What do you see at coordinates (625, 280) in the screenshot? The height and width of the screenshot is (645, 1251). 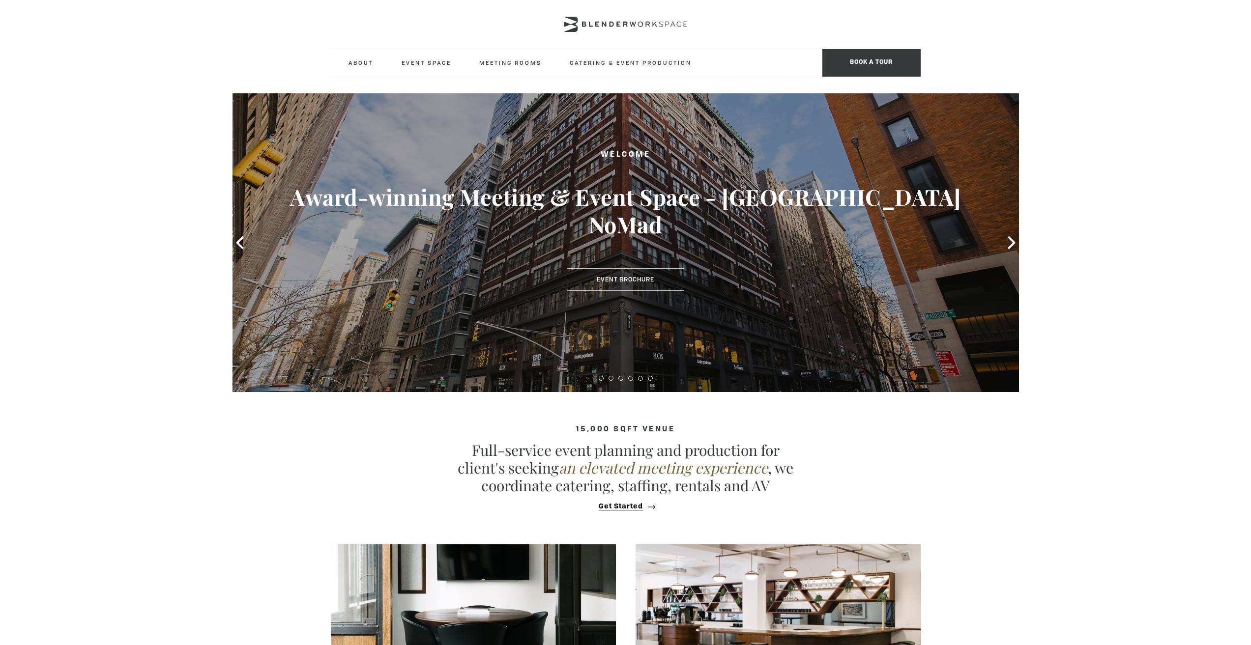 I see `a: Event Brochure` at bounding box center [625, 280].